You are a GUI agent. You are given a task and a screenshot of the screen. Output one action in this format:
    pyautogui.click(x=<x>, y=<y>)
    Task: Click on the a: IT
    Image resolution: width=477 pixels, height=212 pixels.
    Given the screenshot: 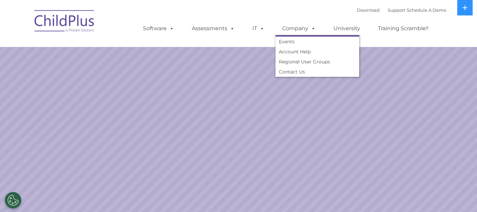 What is the action you would take?
    pyautogui.click(x=259, y=28)
    